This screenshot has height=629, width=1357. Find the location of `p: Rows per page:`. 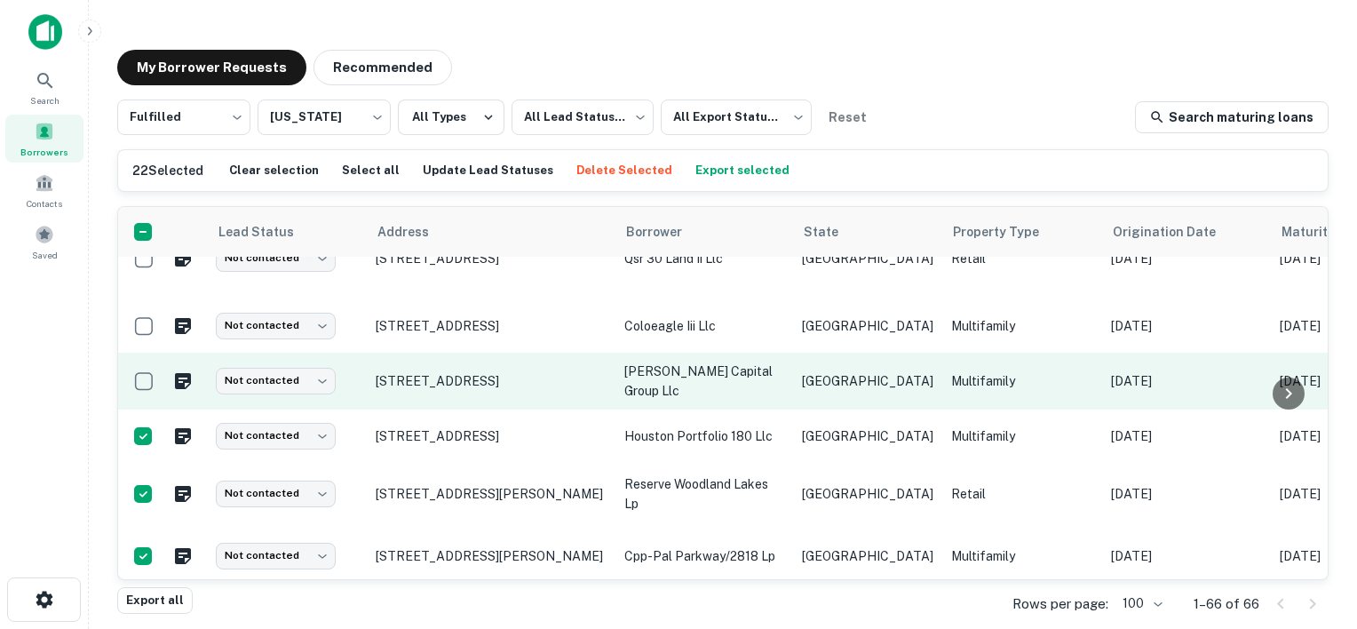

p: Rows per page: is located at coordinates (1060, 604).